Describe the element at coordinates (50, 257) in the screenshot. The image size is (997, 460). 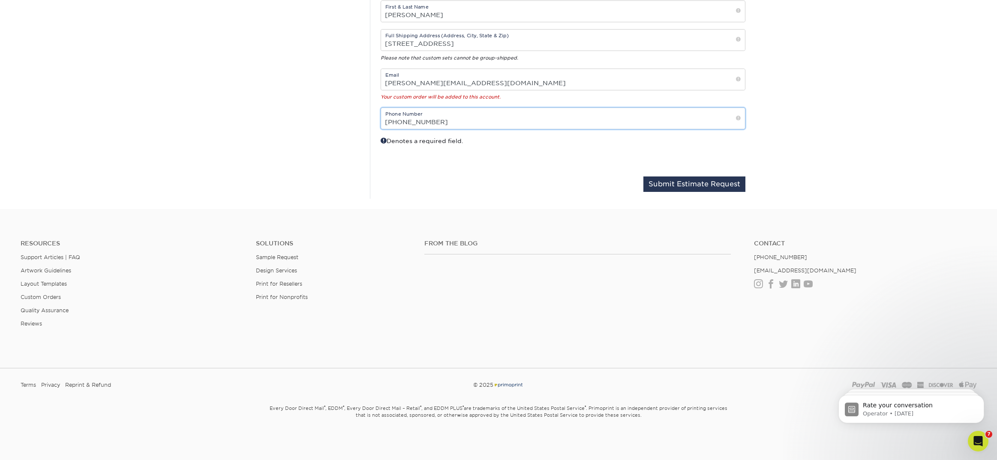
I see `a: Support Articles | FAQ` at that location.